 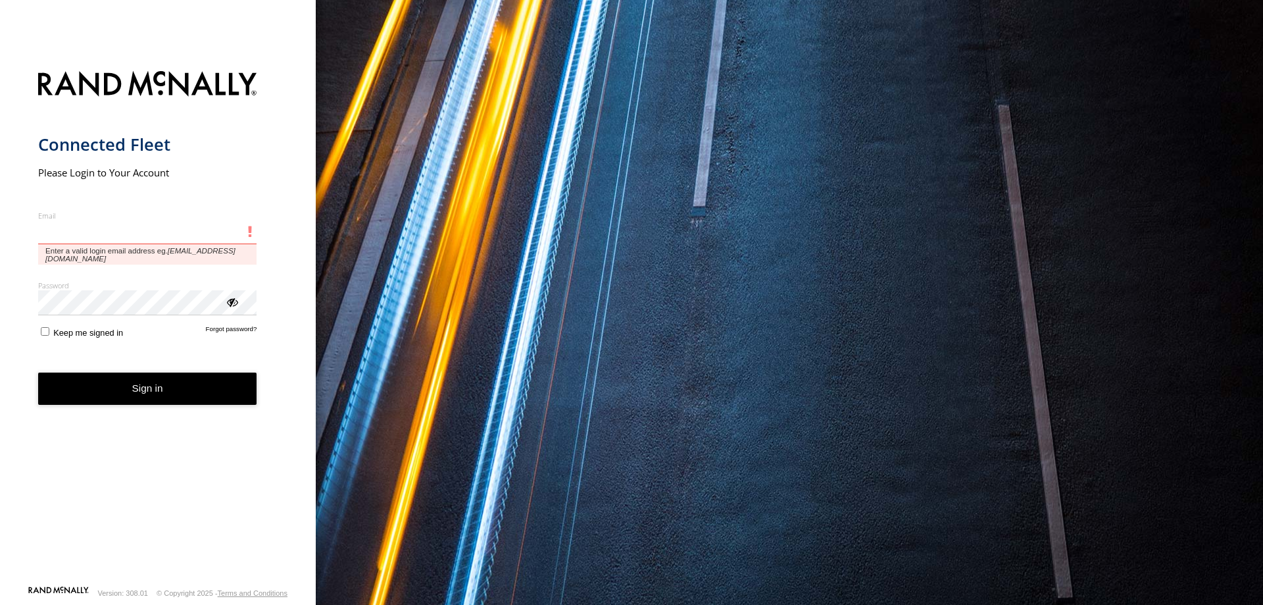 What do you see at coordinates (147, 388) in the screenshot?
I see `button: Sign in` at bounding box center [147, 388].